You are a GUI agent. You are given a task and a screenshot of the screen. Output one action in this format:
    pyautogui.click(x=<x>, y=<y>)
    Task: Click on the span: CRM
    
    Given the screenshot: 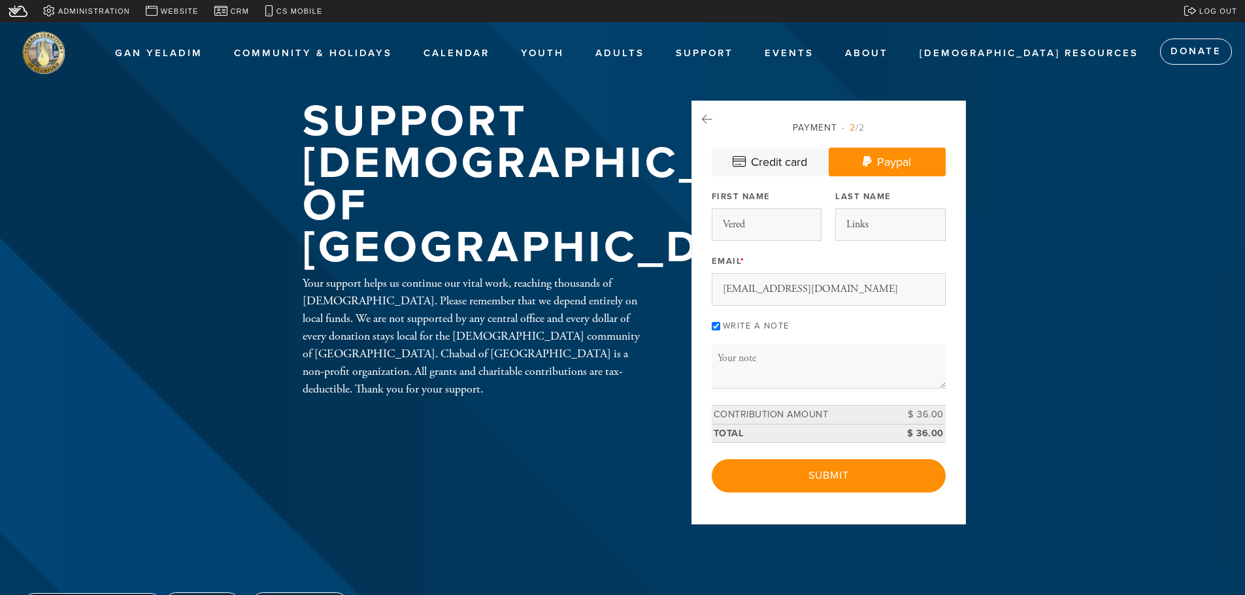 What is the action you would take?
    pyautogui.click(x=239, y=11)
    